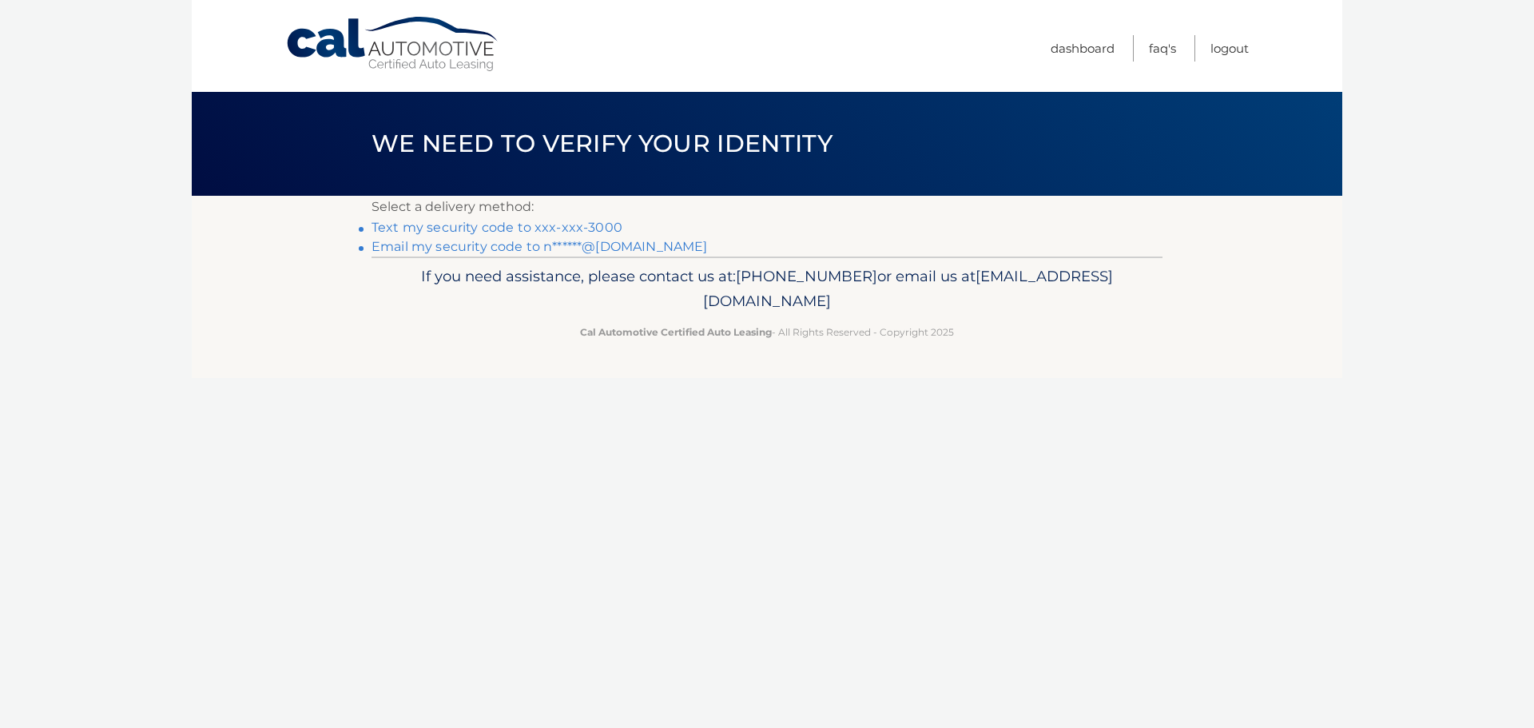 Image resolution: width=1534 pixels, height=728 pixels. Describe the element at coordinates (767, 332) in the screenshot. I see `p: - All Rights Reserved - Copyright 2025` at that location.